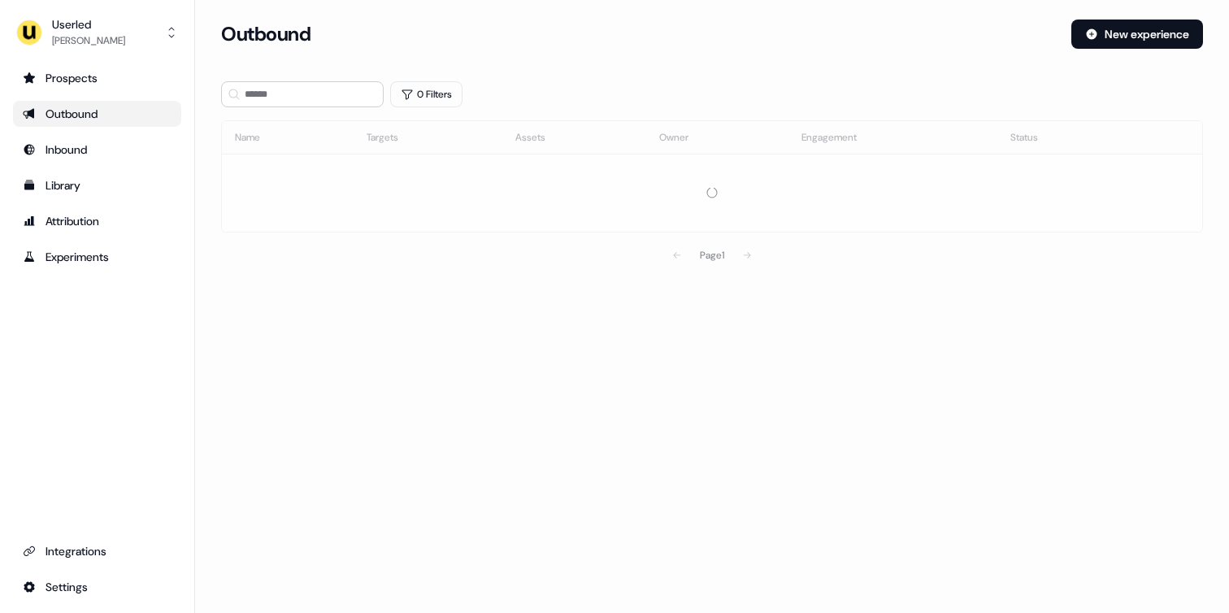 This screenshot has height=613, width=1229. I want to click on button: New experience, so click(1137, 34).